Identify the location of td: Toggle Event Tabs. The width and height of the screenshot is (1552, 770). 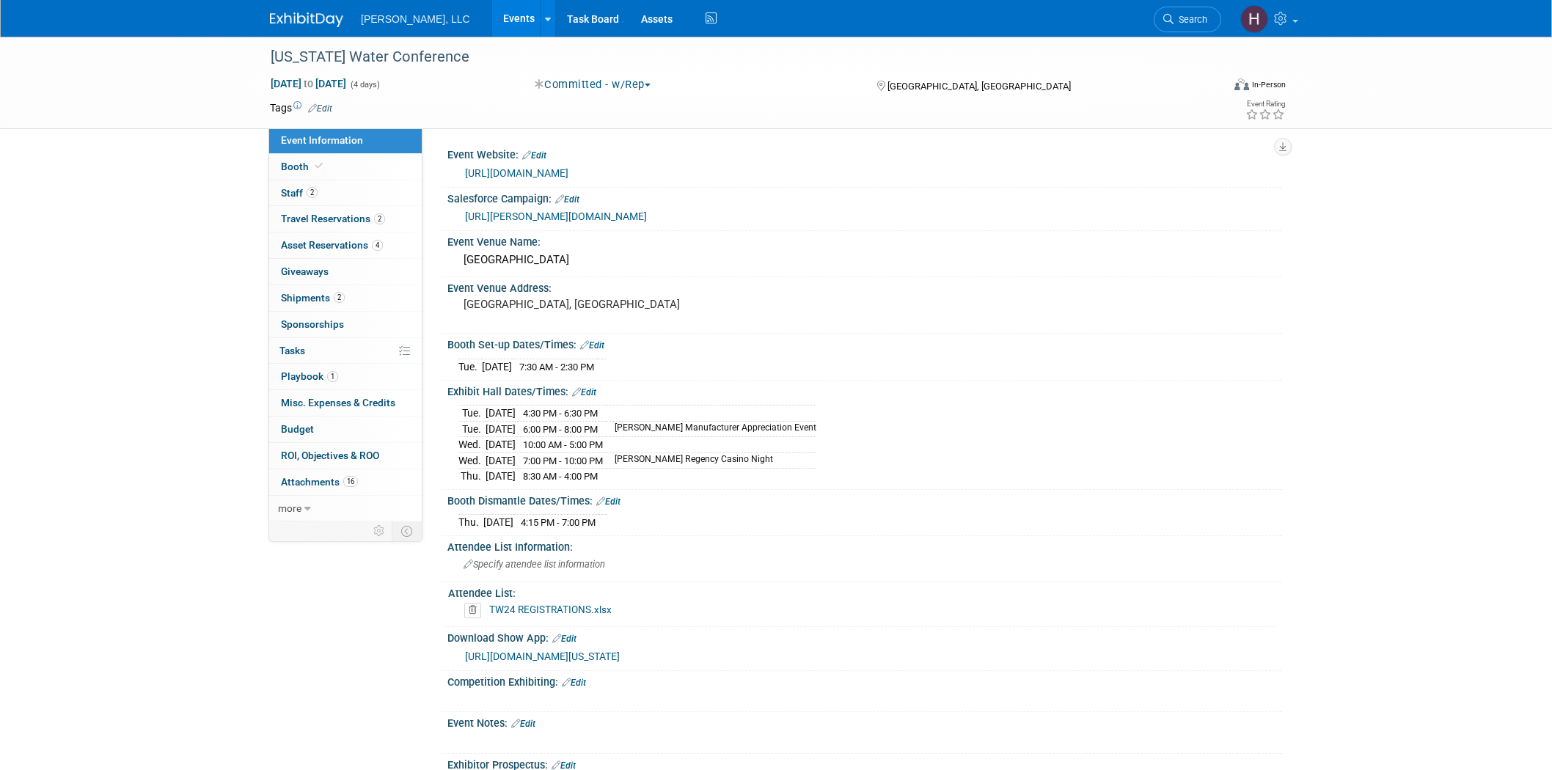
(407, 531).